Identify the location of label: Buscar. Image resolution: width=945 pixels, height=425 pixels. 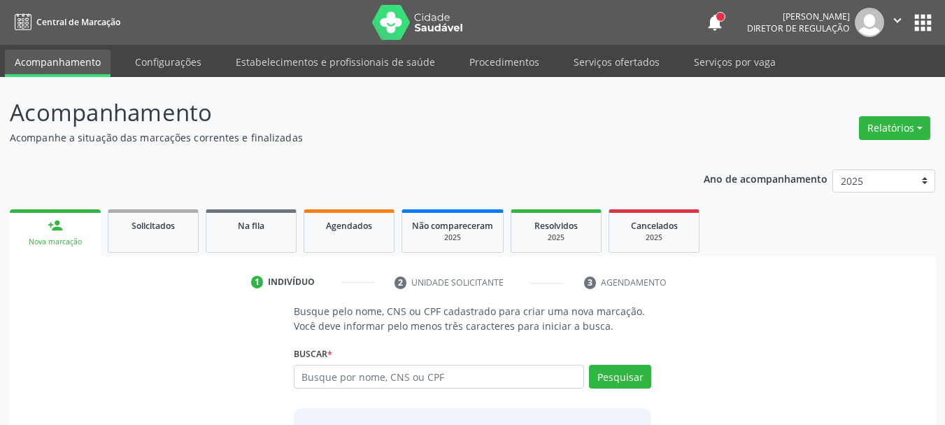
(313, 353).